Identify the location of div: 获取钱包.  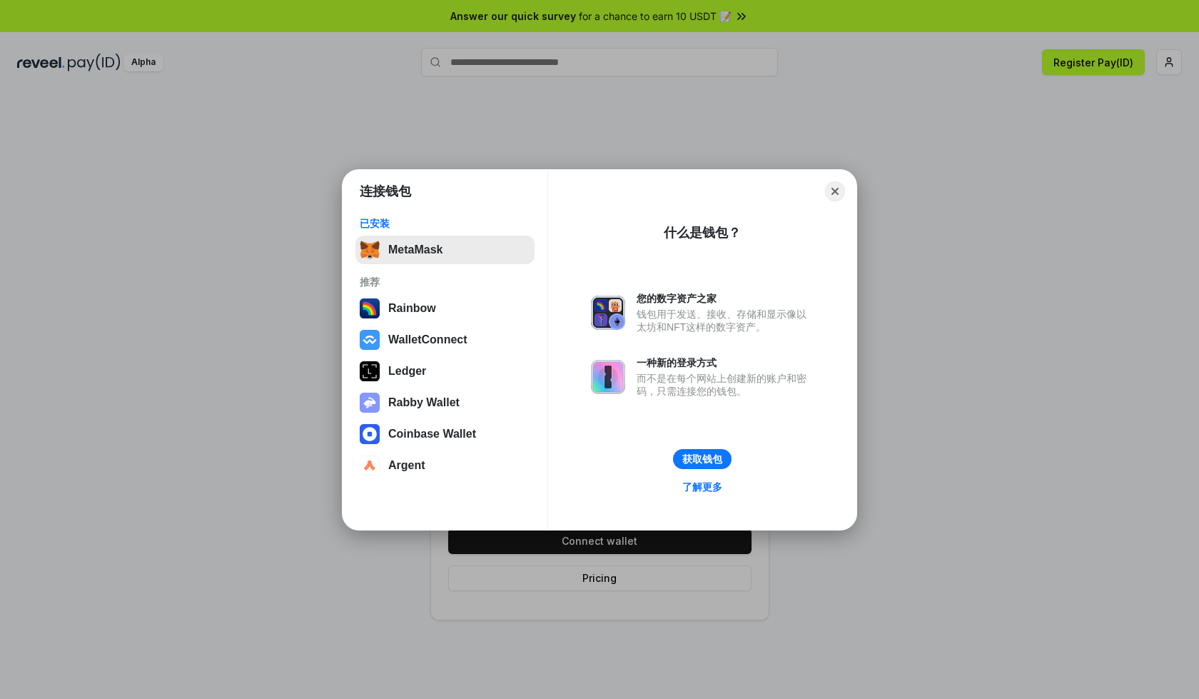
(702, 459).